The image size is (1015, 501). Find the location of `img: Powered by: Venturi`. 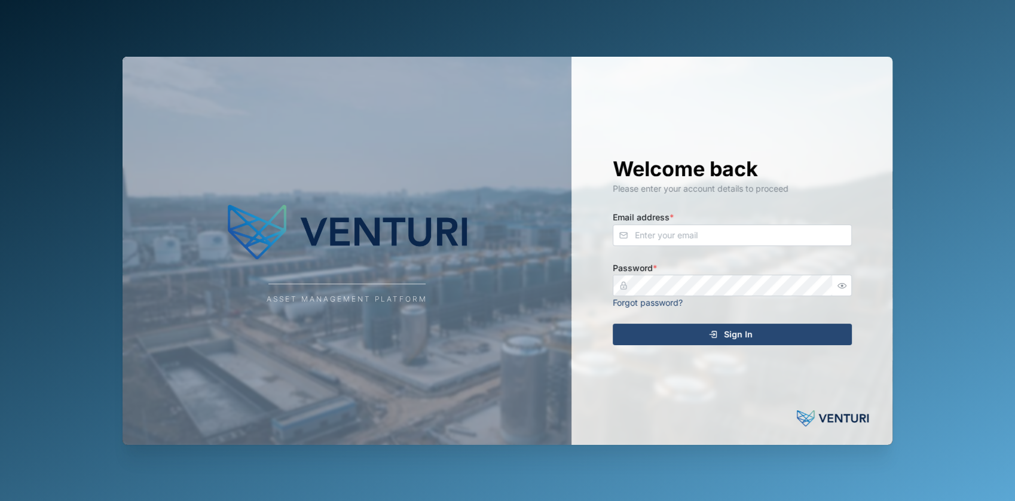

img: Powered by: Venturi is located at coordinates (832, 419).